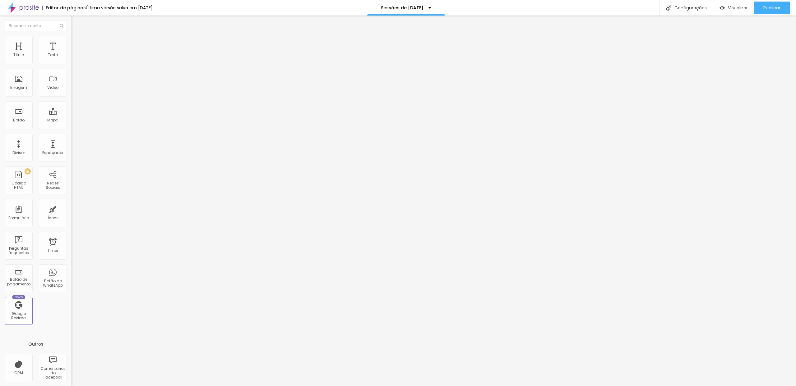 This screenshot has height=386, width=796. What do you see at coordinates (19, 55) in the screenshot?
I see `div: Título` at bounding box center [19, 55].